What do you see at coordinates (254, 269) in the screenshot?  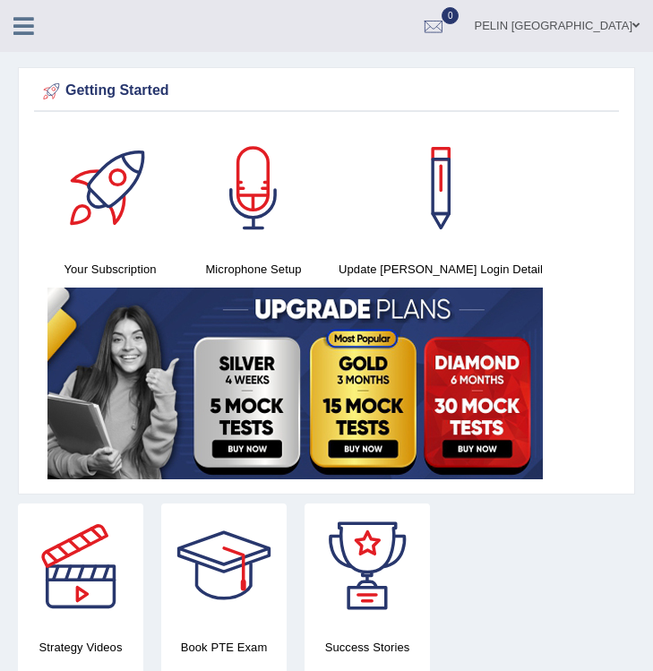 I see `h4: Microphone Setup` at bounding box center [254, 269].